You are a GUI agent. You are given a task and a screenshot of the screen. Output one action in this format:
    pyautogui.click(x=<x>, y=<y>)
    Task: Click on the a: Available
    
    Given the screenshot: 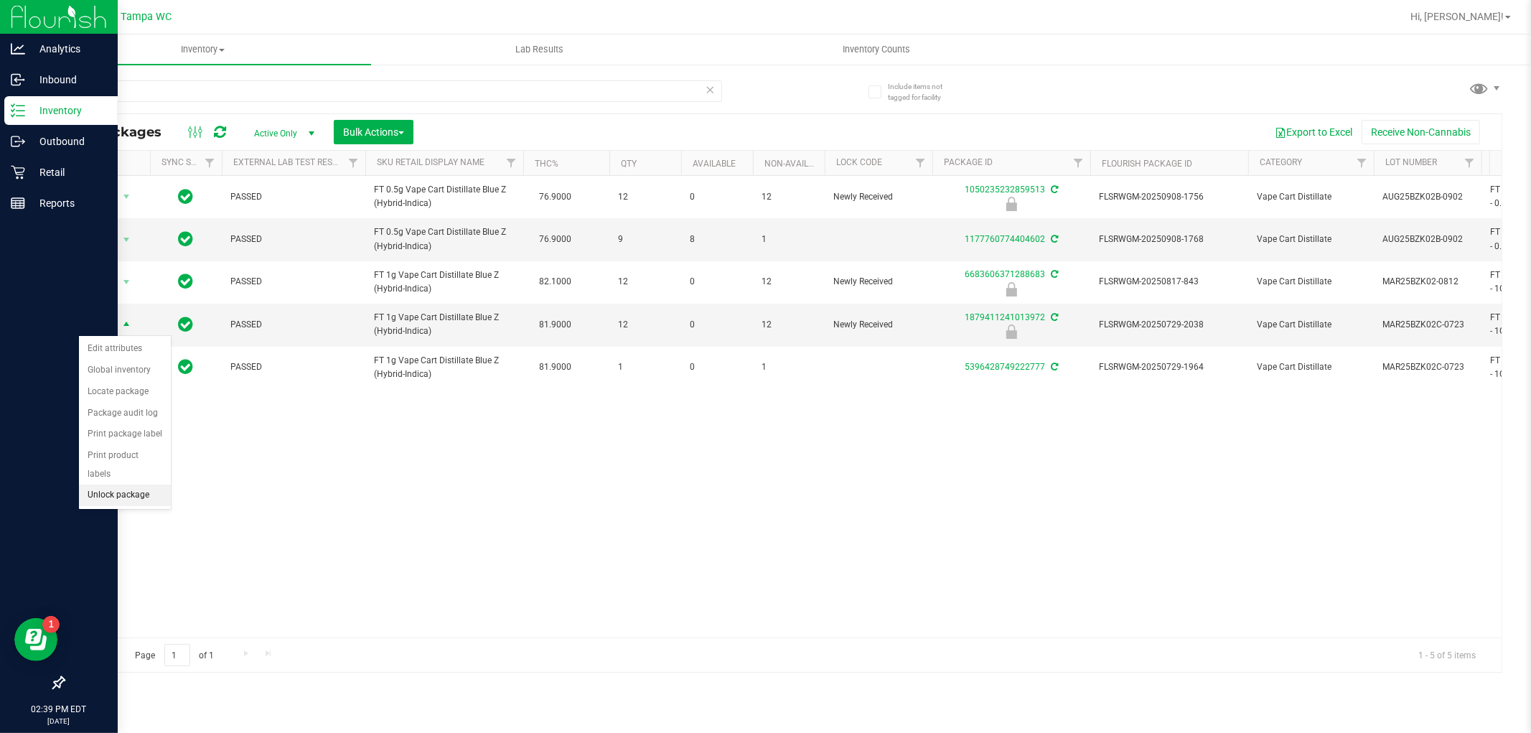 What is the action you would take?
    pyautogui.click(x=714, y=164)
    